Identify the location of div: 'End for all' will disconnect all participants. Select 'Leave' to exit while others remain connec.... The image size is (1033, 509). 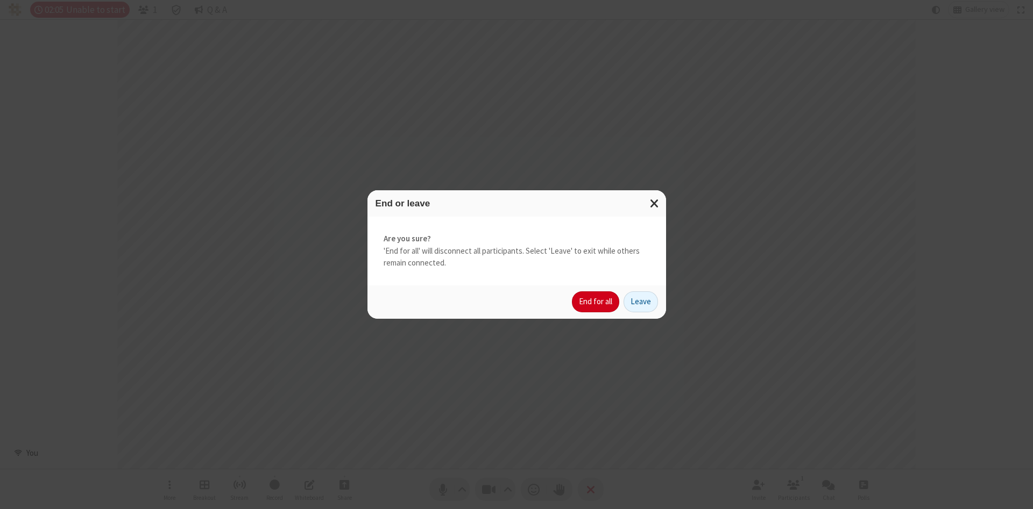
(516, 251).